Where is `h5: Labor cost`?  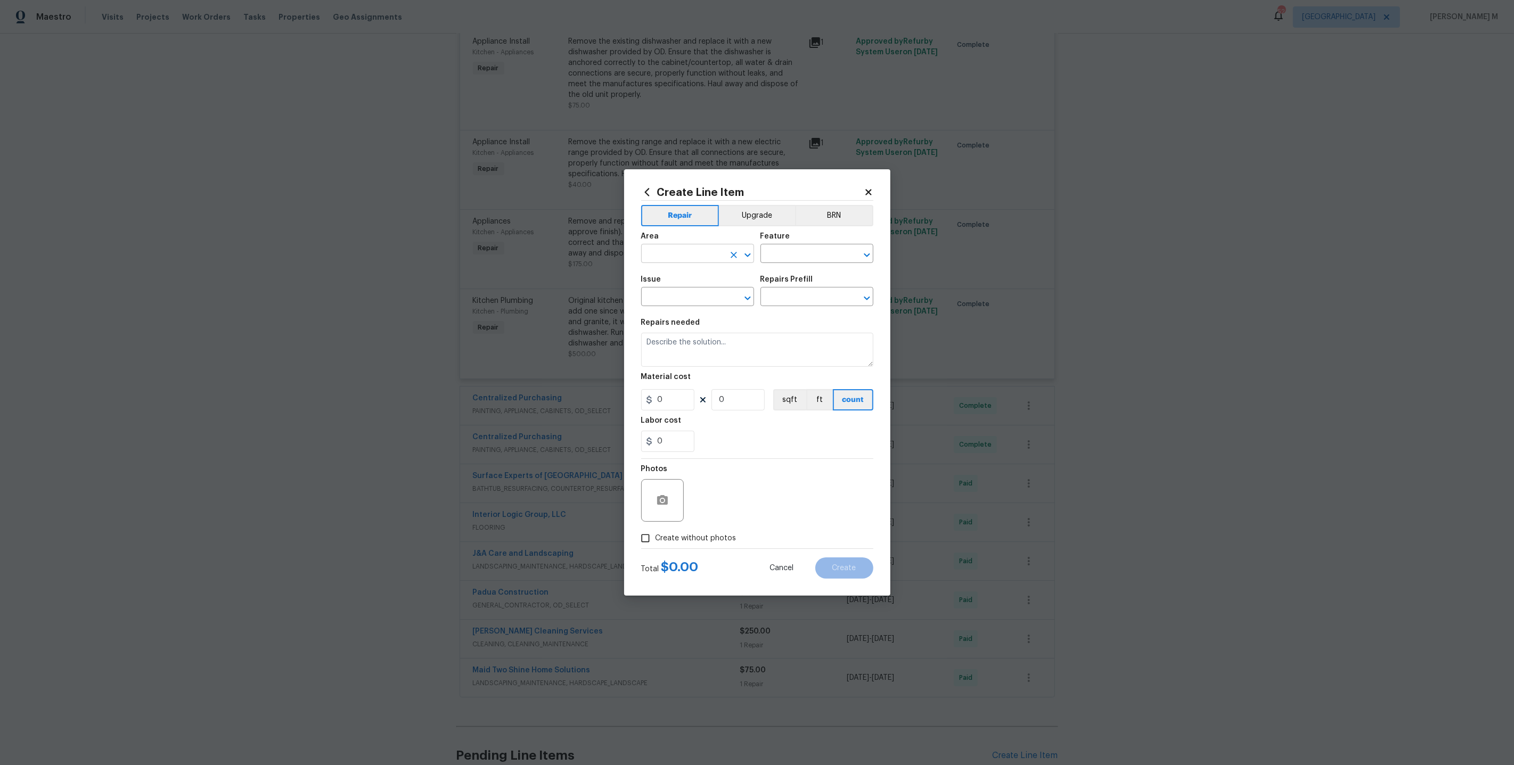
h5: Labor cost is located at coordinates (661, 421).